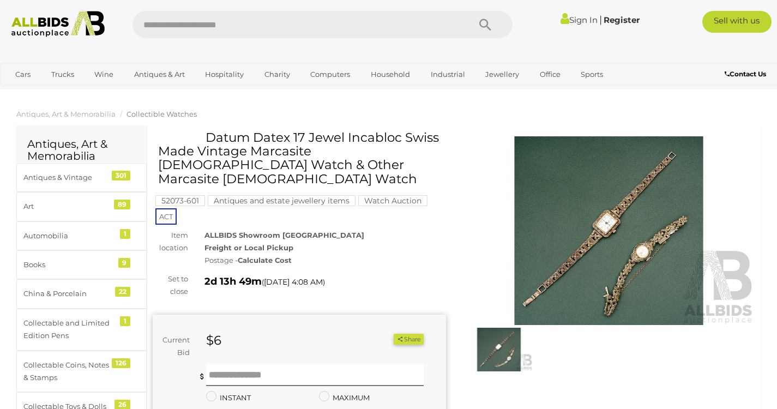 This screenshot has width=777, height=409. What do you see at coordinates (170, 285) in the screenshot?
I see `div: Set to close` at bounding box center [170, 285].